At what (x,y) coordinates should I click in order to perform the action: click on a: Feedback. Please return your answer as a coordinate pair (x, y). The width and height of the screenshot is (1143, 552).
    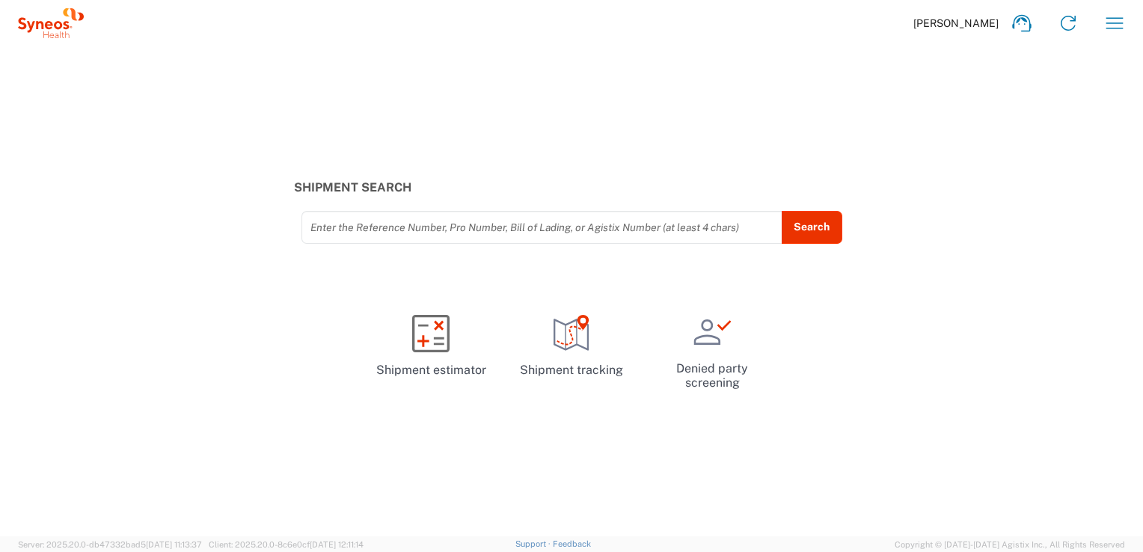
    Looking at the image, I should click on (572, 544).